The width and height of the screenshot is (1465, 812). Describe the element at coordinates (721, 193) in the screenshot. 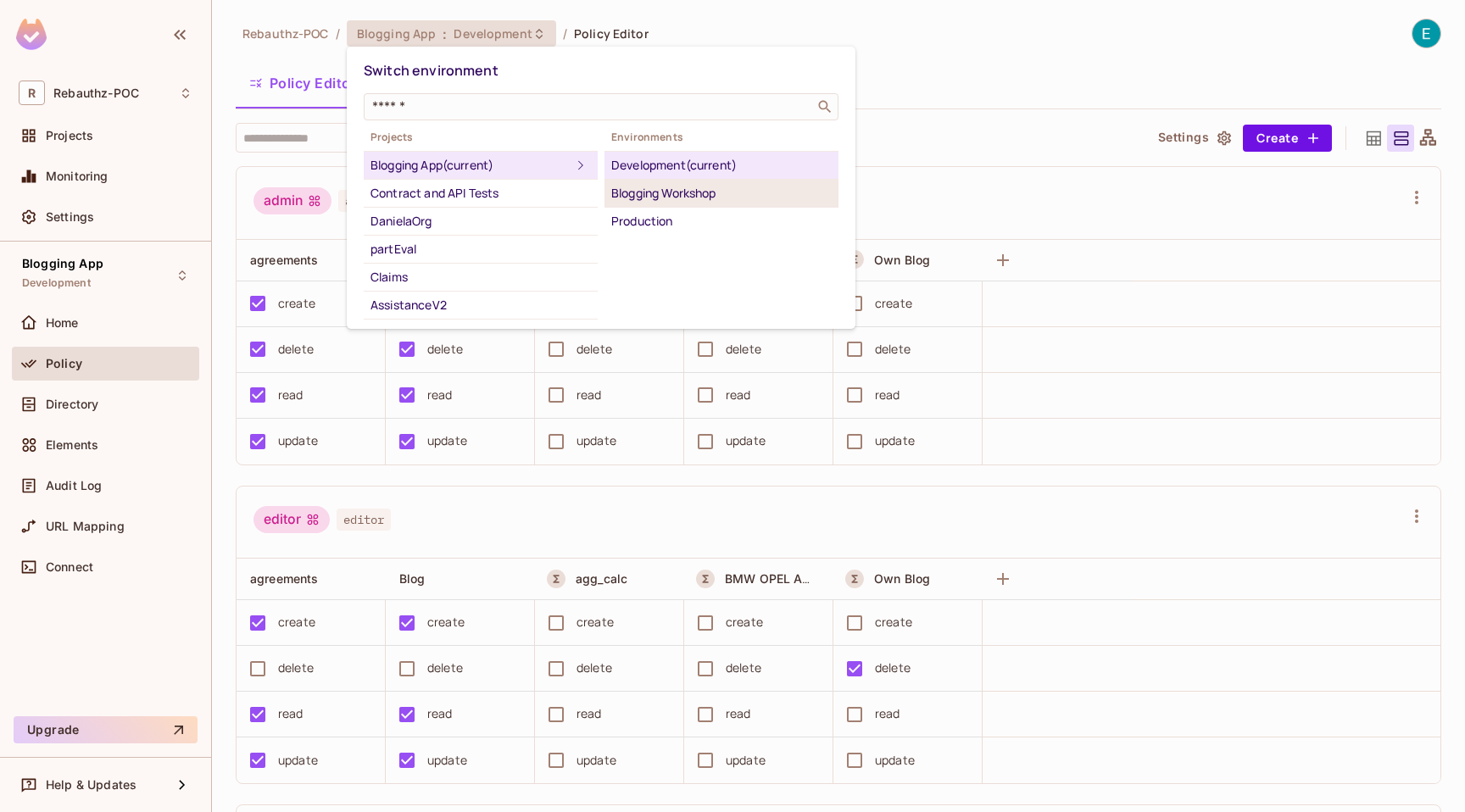

I see `div: Blogging Workshop` at that location.